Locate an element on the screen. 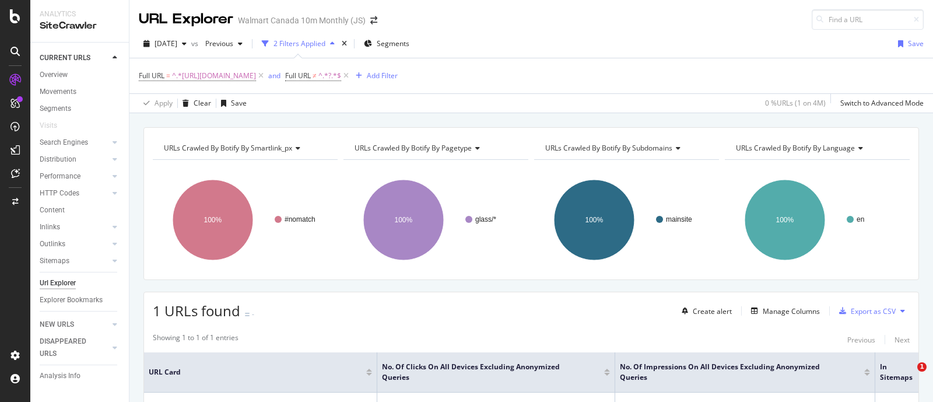 The width and height of the screenshot is (933, 402). div: arrow-right-arrow-left is located at coordinates (374, 20).